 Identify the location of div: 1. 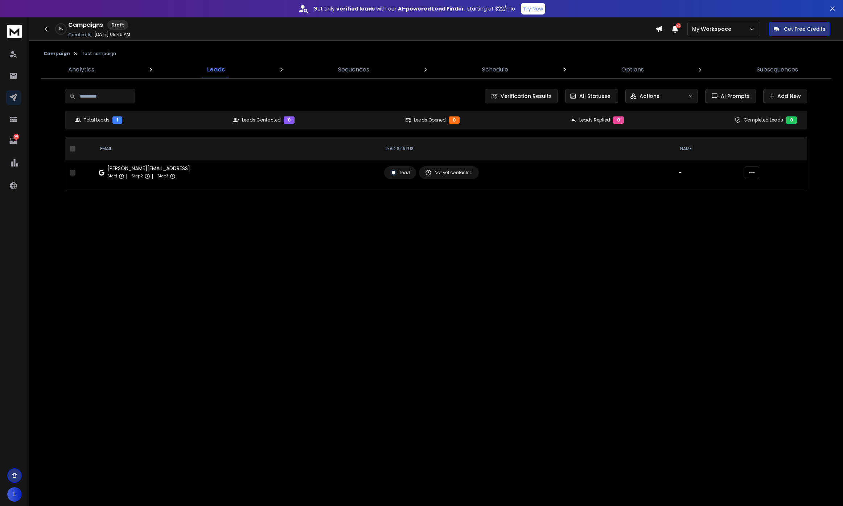
(117, 120).